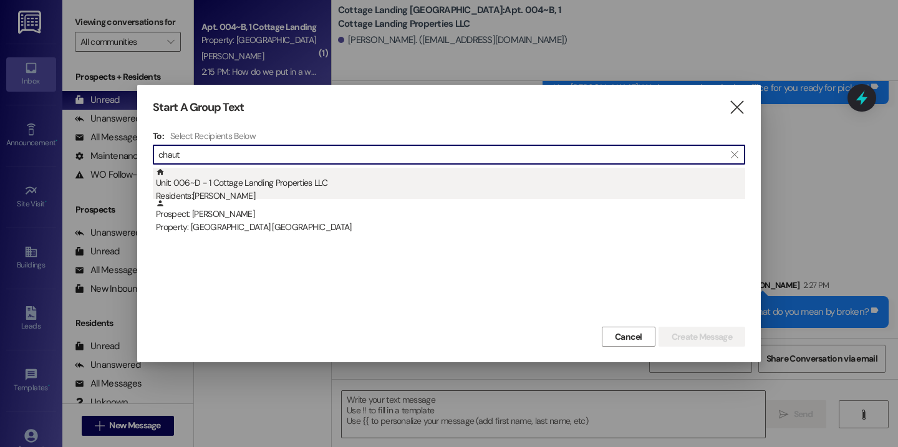 Image resolution: width=898 pixels, height=447 pixels. What do you see at coordinates (441, 155) in the screenshot?
I see `input: Search for any contact or apartment` at bounding box center [441, 155].